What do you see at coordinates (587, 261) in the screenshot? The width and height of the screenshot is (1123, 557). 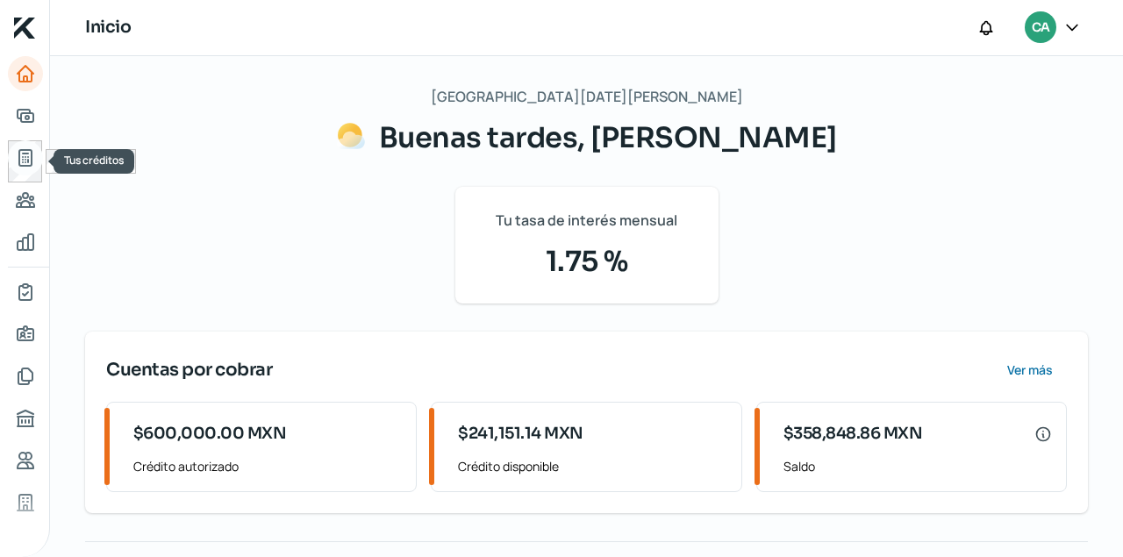 I see `span: 1.75 %` at bounding box center [587, 261].